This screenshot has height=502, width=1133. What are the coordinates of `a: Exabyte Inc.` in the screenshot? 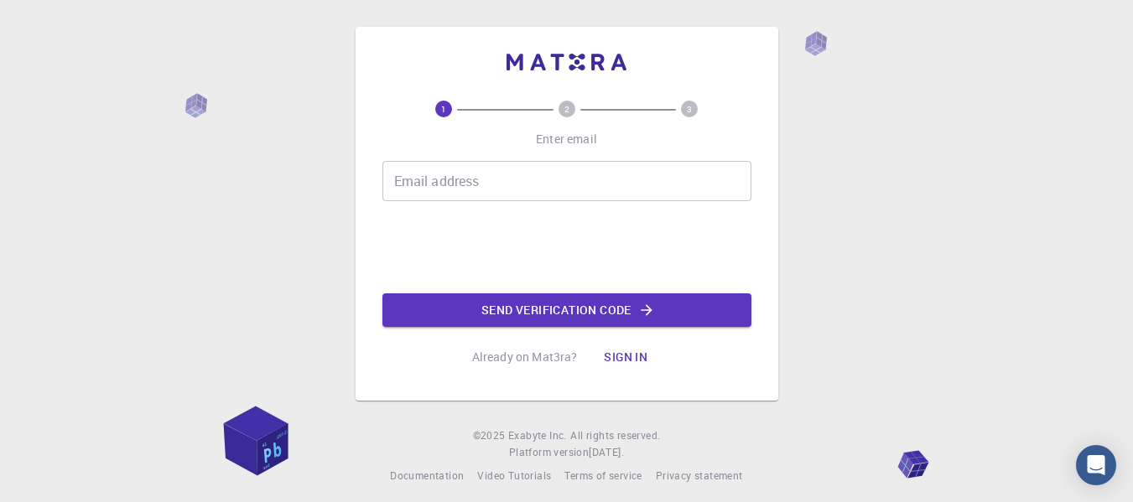 It's located at (538, 436).